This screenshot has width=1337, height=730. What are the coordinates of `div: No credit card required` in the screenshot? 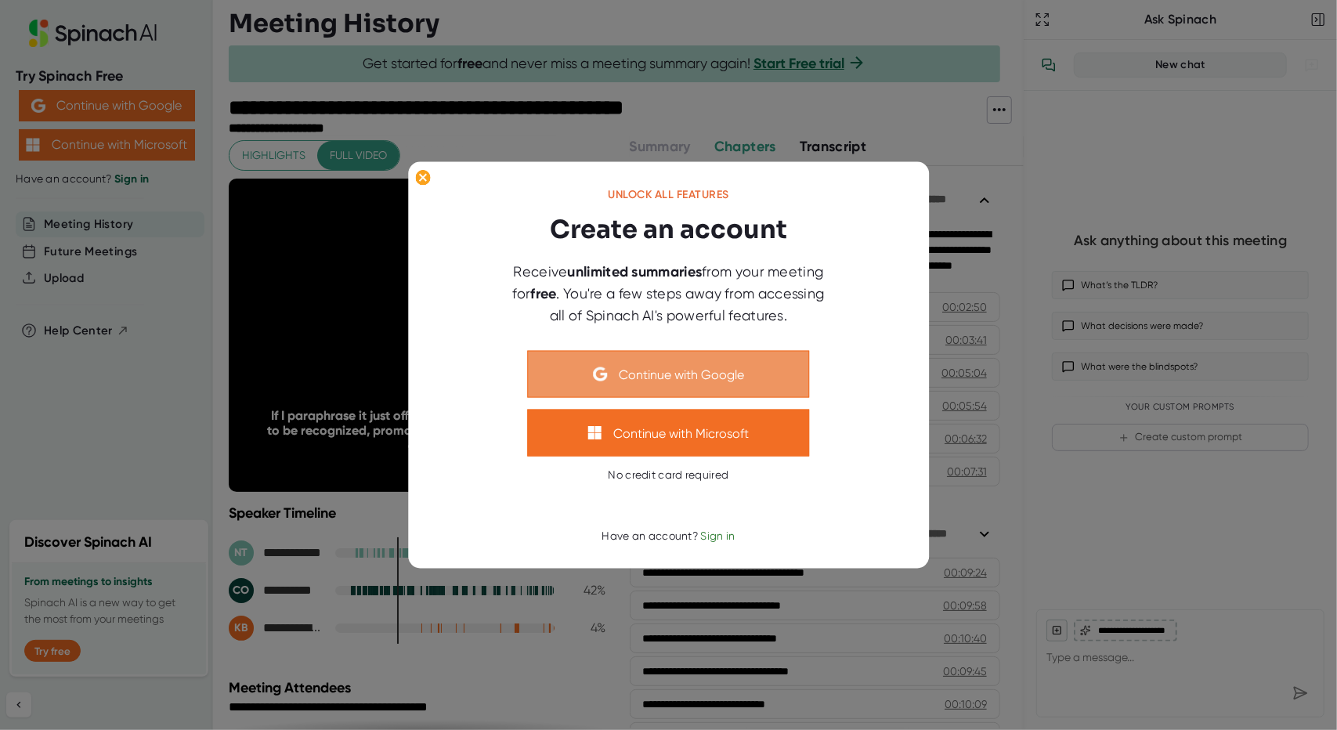 It's located at (669, 475).